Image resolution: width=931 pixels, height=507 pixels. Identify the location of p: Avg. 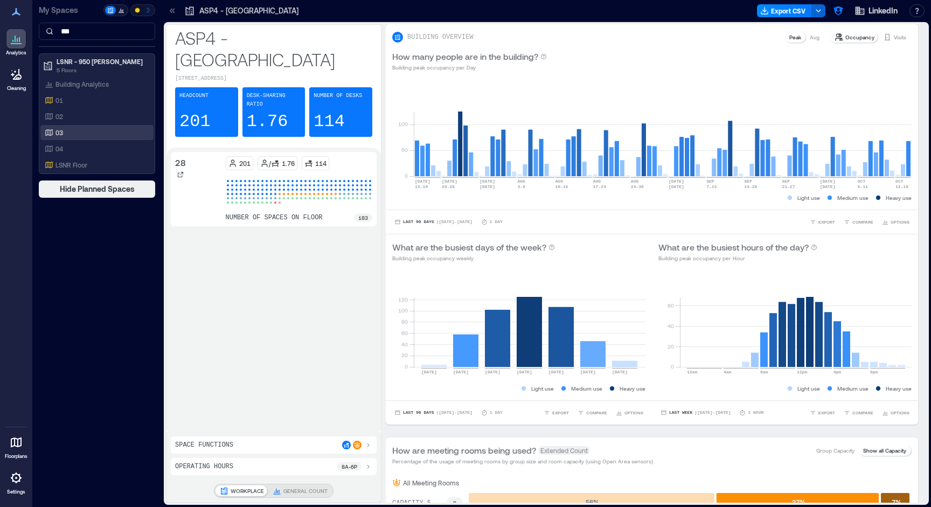
(815, 37).